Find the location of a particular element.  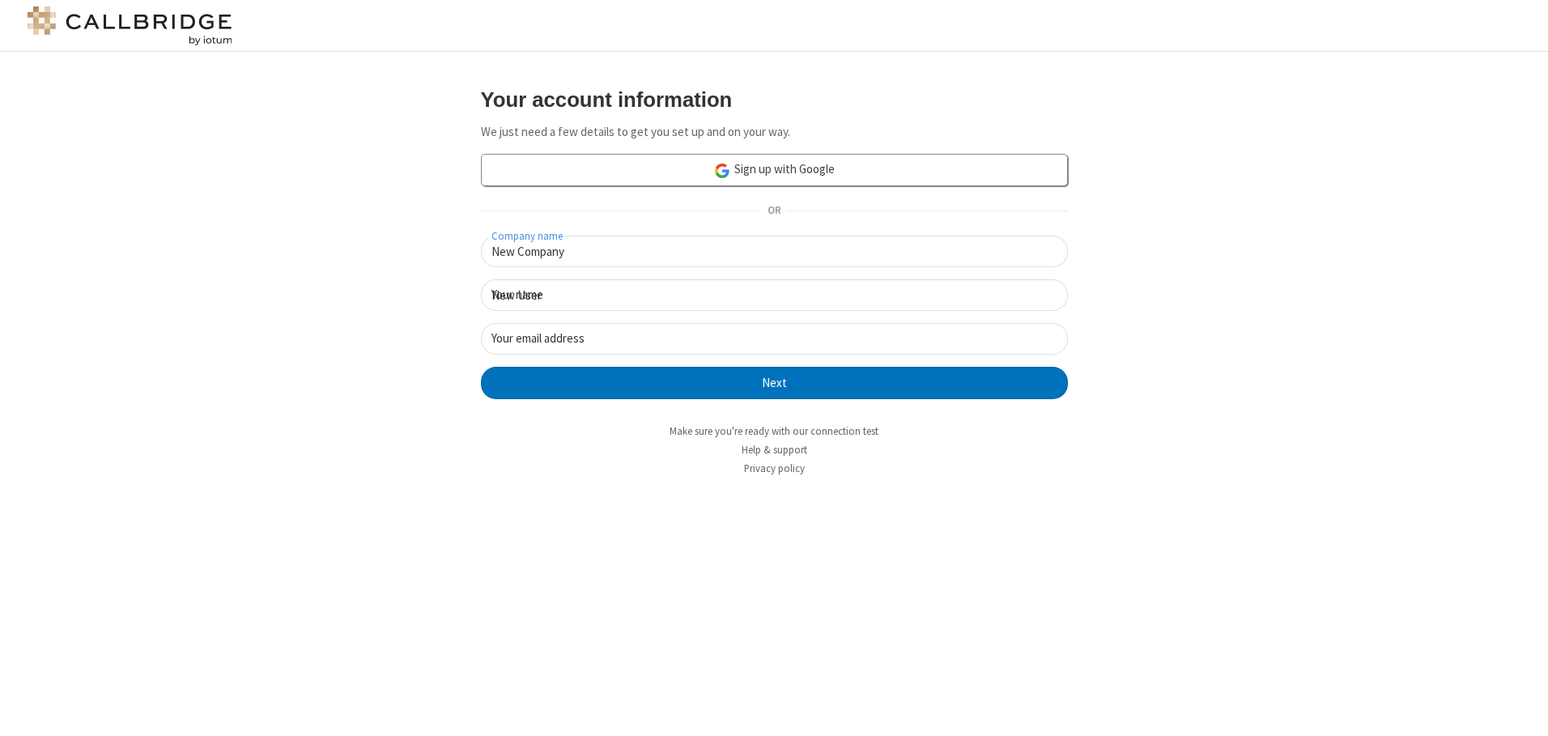

img: logo@2x.png is located at coordinates (130, 26).